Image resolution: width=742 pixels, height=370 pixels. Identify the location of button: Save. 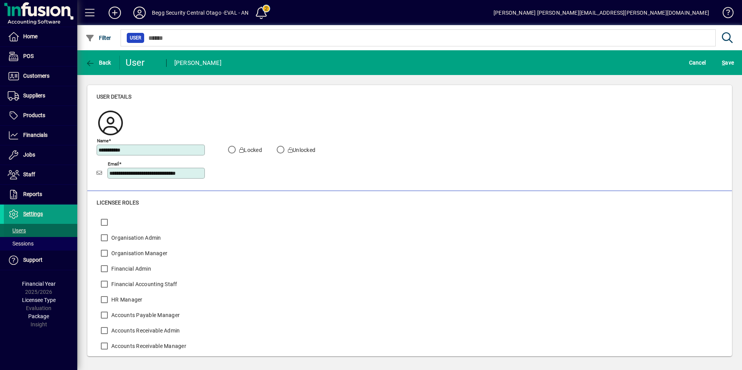
(728, 63).